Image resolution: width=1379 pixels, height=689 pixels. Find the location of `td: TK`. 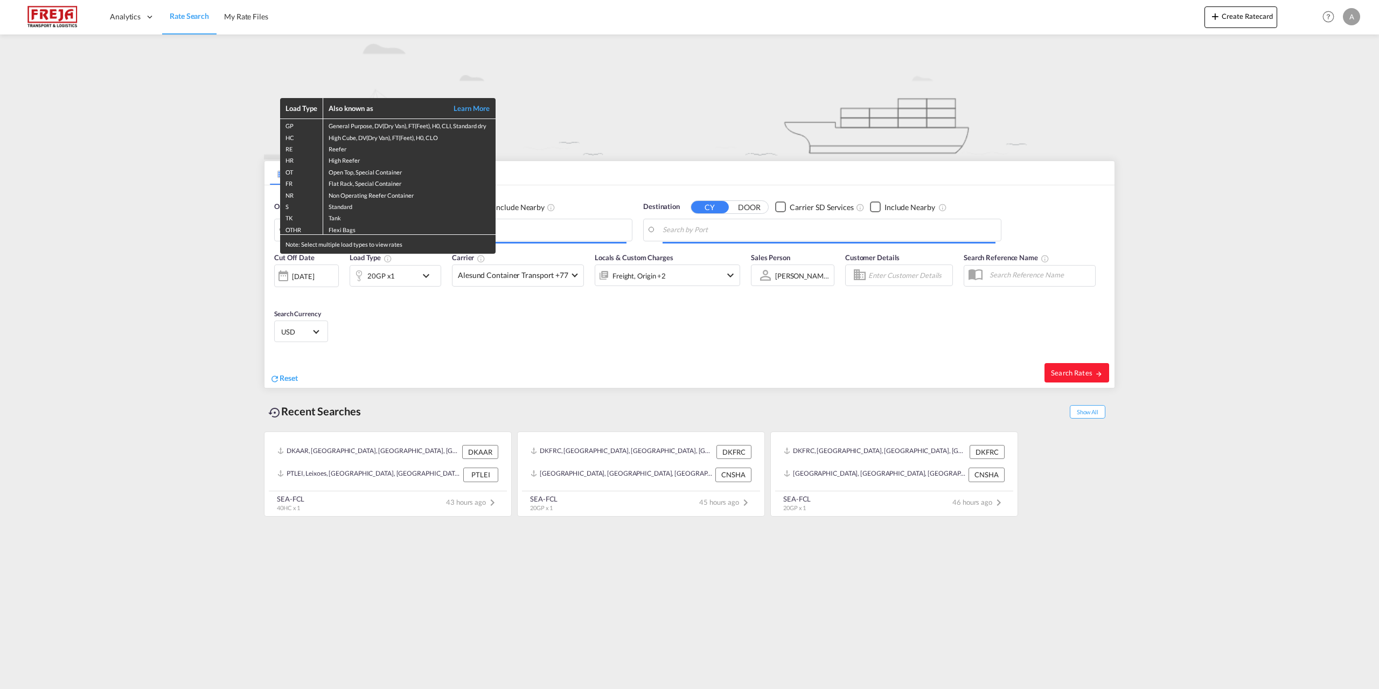

td: TK is located at coordinates (302, 216).